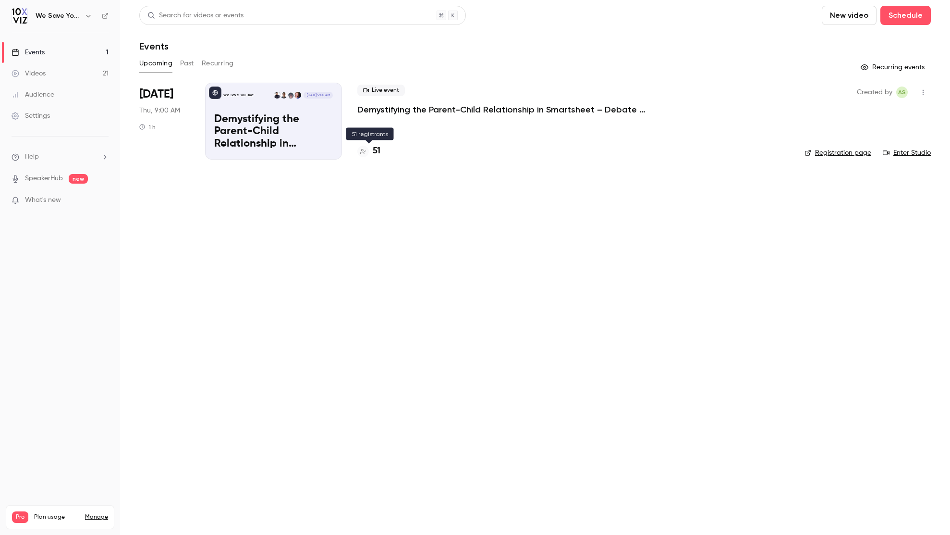  What do you see at coordinates (44, 178) in the screenshot?
I see `a: SpeakerHub` at bounding box center [44, 178].